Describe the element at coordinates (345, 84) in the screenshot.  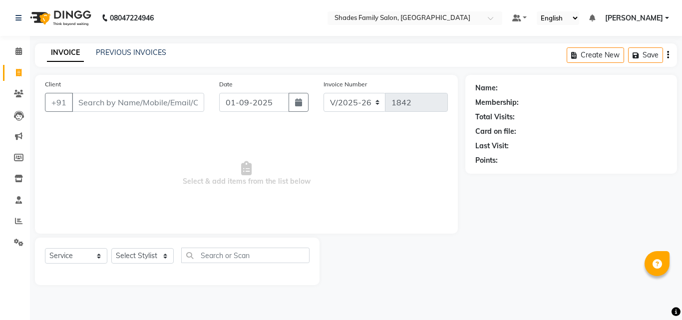
I see `label: Invoice Number` at that location.